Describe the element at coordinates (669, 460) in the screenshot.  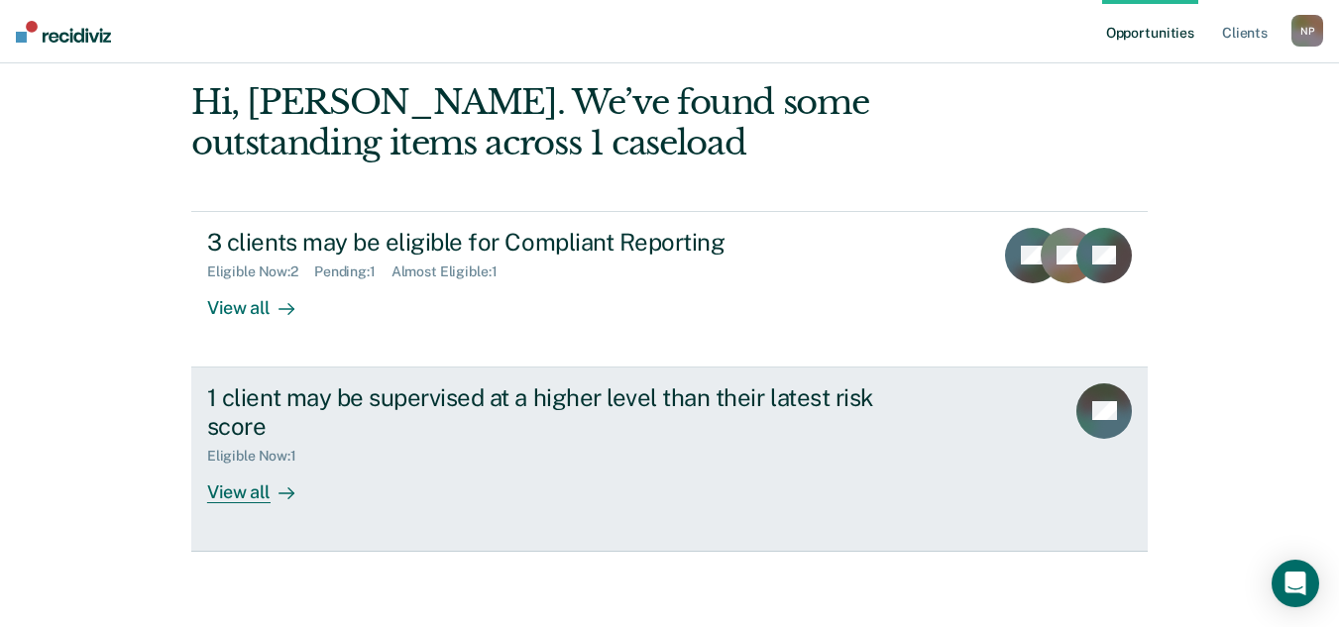
I see `a: 1 client may be supervised at a higher level than their latest risk scoreEligible Now:1View all` at that location.